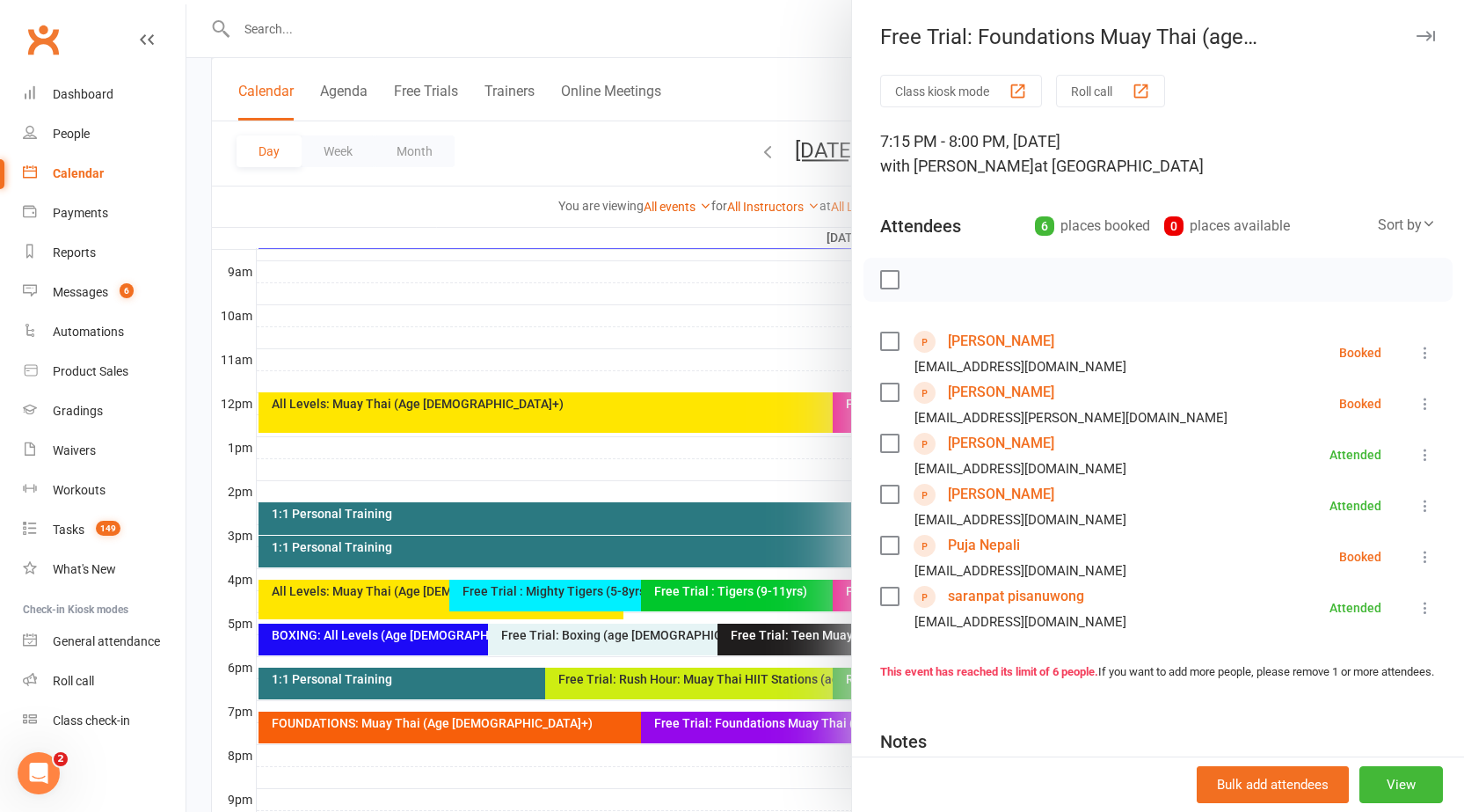 This screenshot has width=1464, height=812. I want to click on a: Calendar, so click(104, 174).